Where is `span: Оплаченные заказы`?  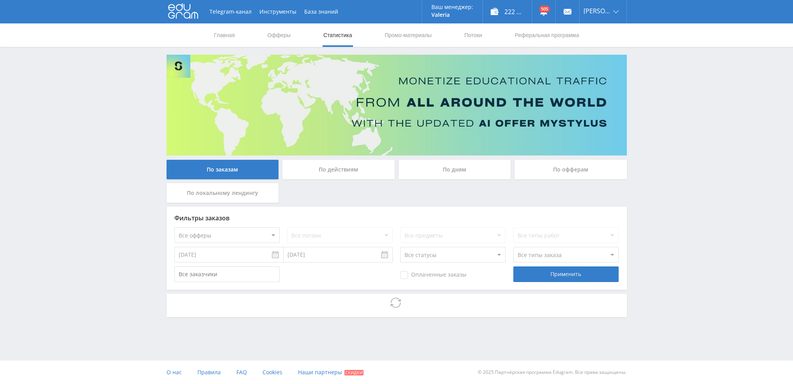
span: Оплаченные заказы is located at coordinates (434, 275).